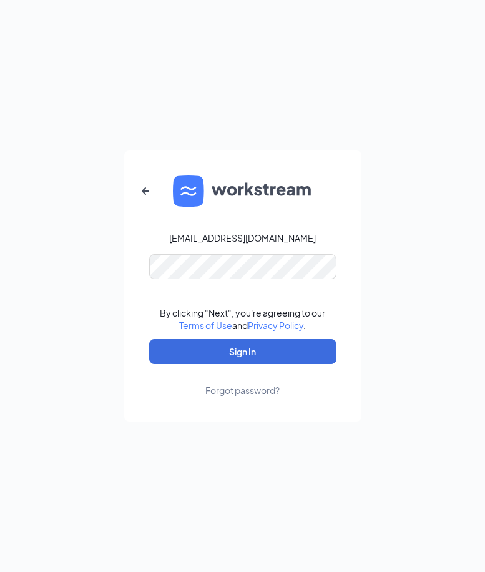  What do you see at coordinates (242, 391) in the screenshot?
I see `div: Forgot password?` at bounding box center [242, 391].